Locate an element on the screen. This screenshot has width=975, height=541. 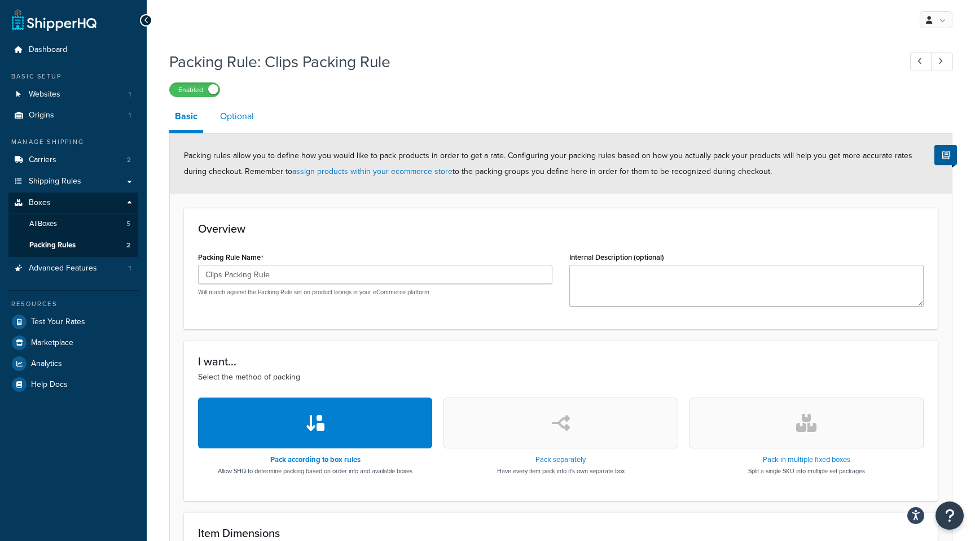
span: Packing Rules is located at coordinates (52, 245).